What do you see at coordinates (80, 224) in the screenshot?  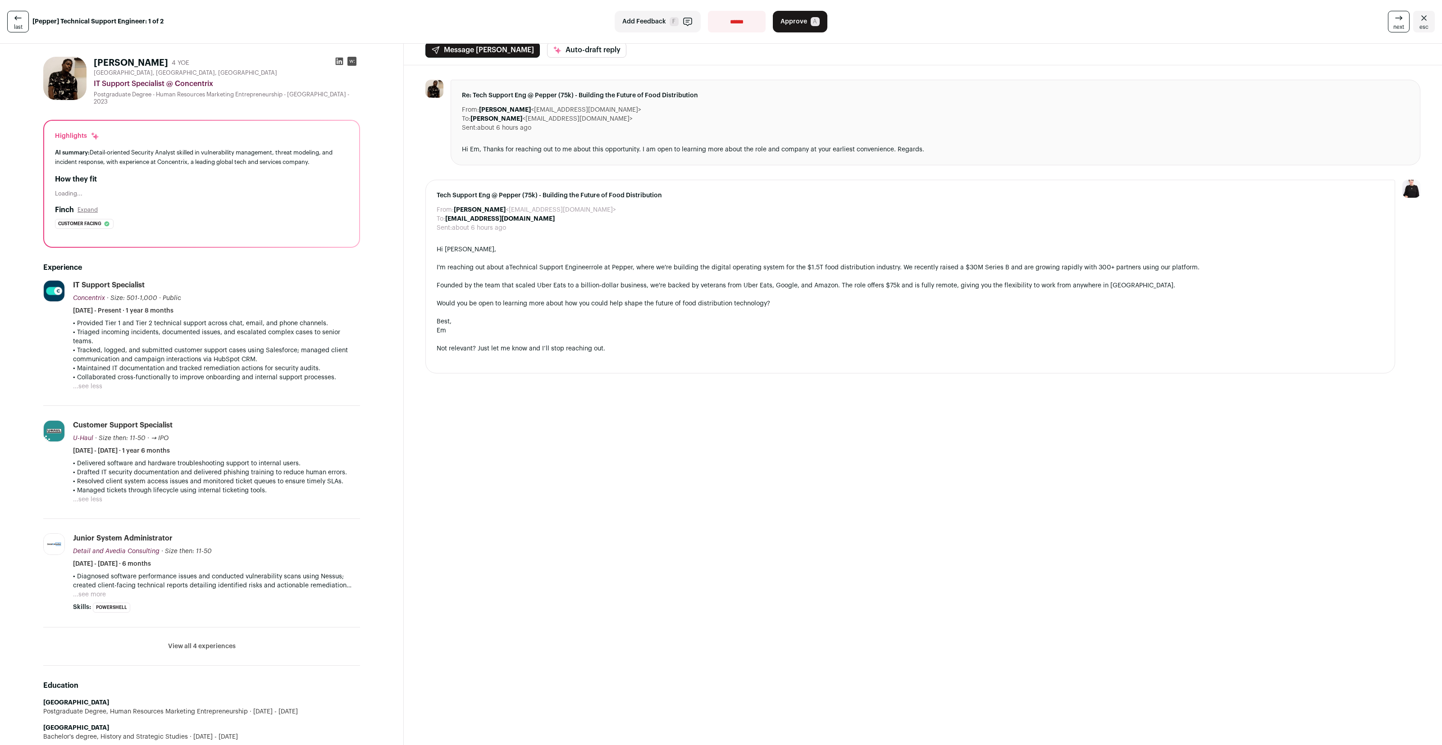 I see `span: Customer facing` at bounding box center [80, 224].